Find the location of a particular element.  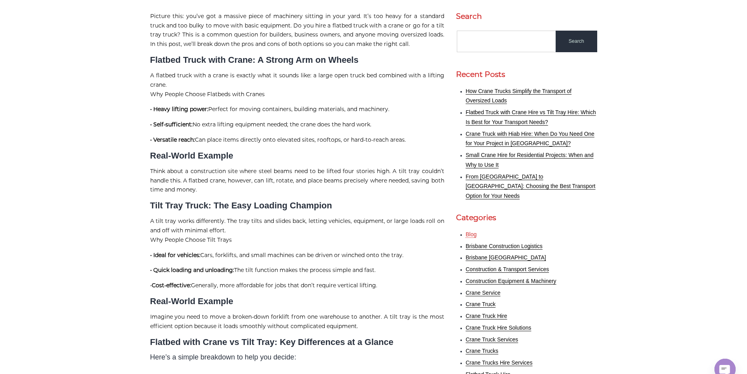

strong: Tilt Tray Truck: The Easy Loading Champion is located at coordinates (241, 205).